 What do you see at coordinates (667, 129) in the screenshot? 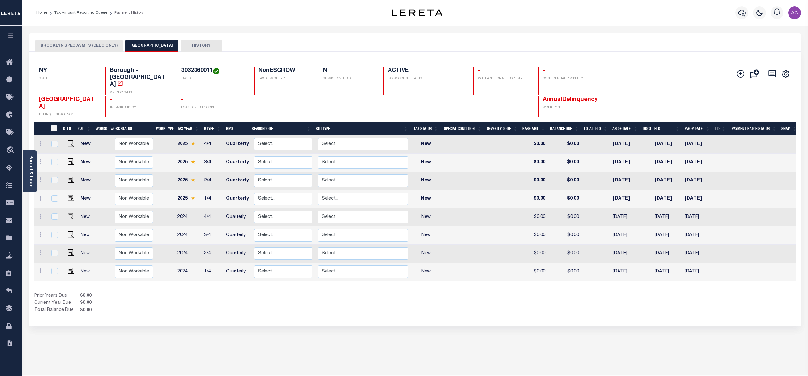
I see `th: ELD: activate to sort column ascending` at bounding box center [667, 129].